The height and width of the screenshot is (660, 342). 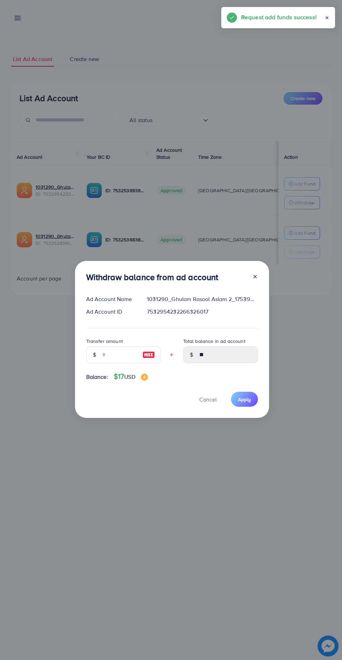 What do you see at coordinates (97, 377) in the screenshot?
I see `span: Balance:` at bounding box center [97, 377].